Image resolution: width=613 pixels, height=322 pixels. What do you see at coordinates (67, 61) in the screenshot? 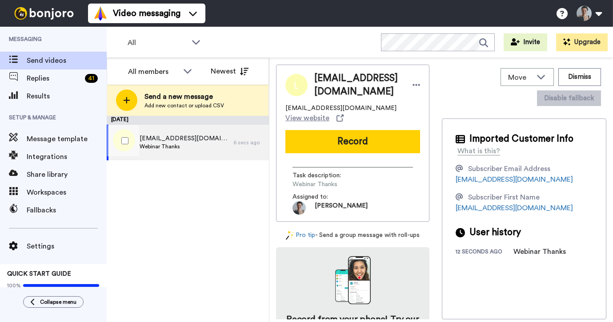
I see `span: Send videos` at bounding box center [67, 61].